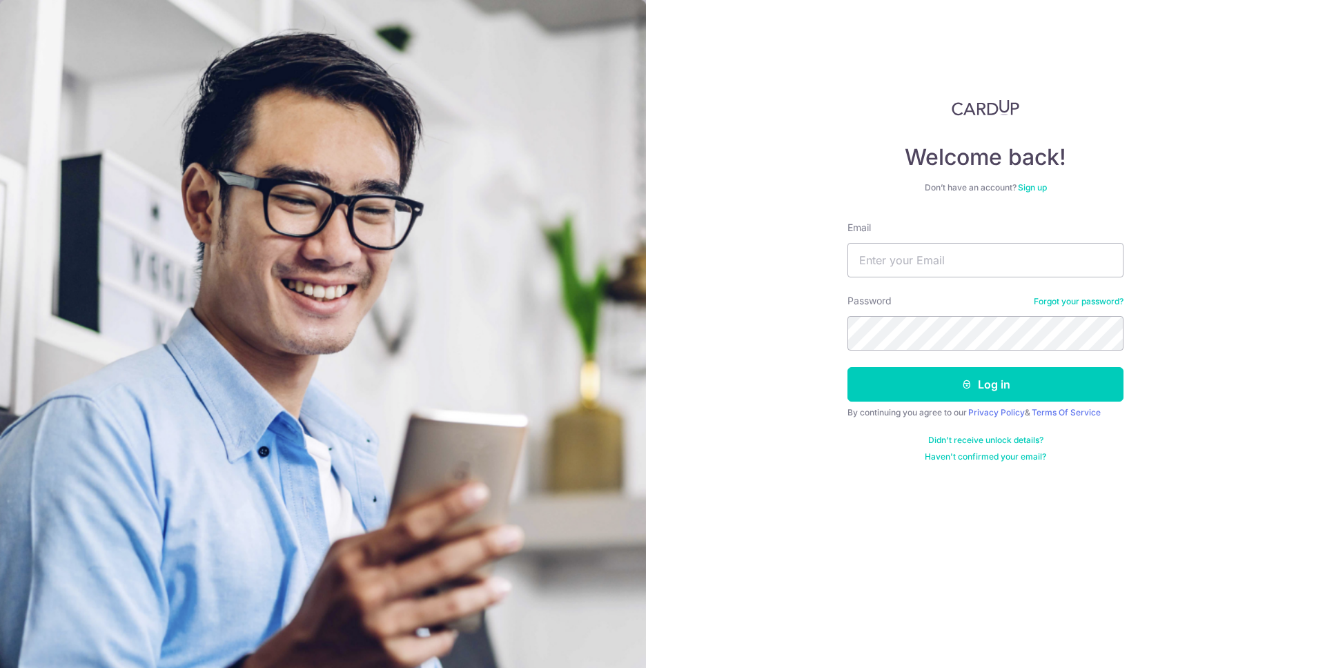 This screenshot has height=668, width=1325. I want to click on h4: Welcome back!, so click(985, 157).